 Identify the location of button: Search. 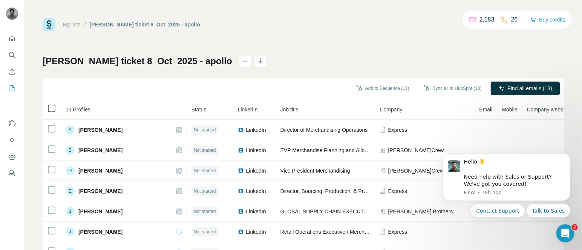
(12, 55).